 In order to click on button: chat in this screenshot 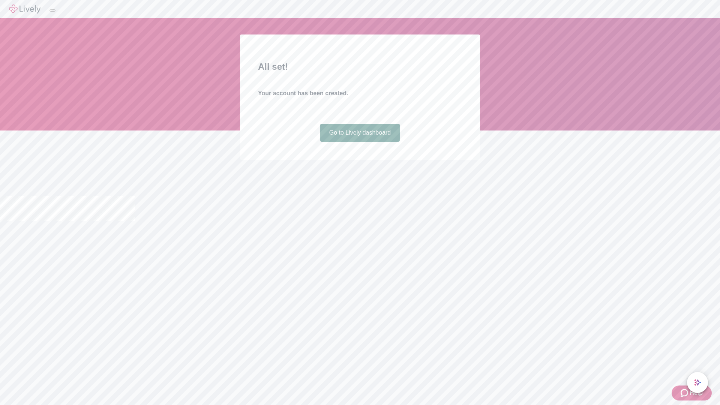, I will do `click(698, 383)`.